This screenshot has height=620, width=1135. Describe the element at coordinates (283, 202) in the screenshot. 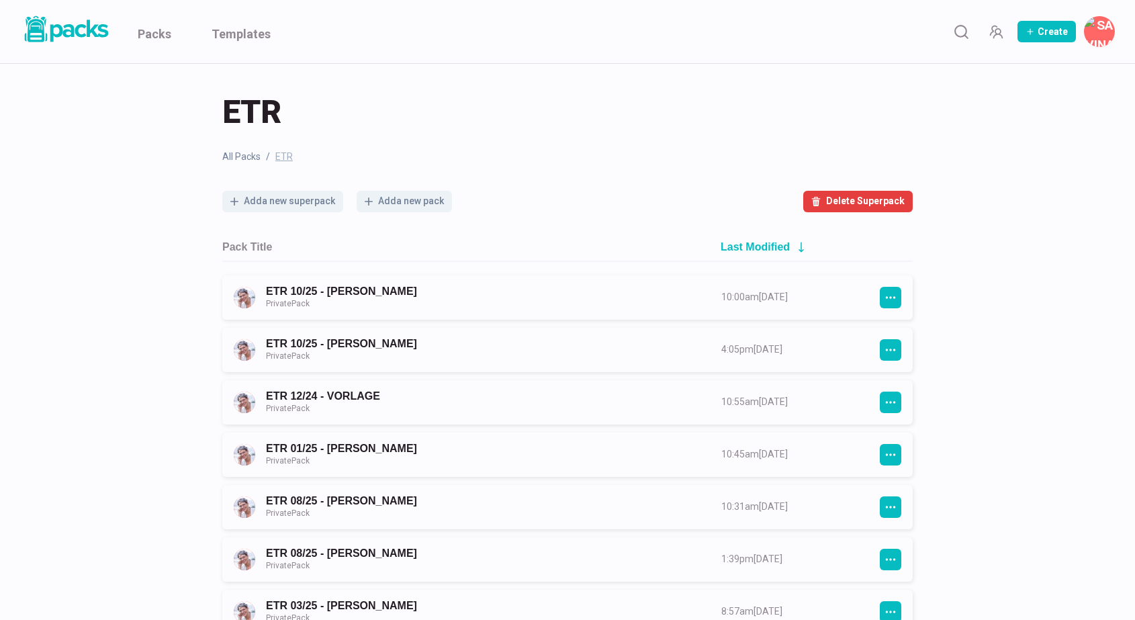

I see `button: Adda new superpack` at that location.